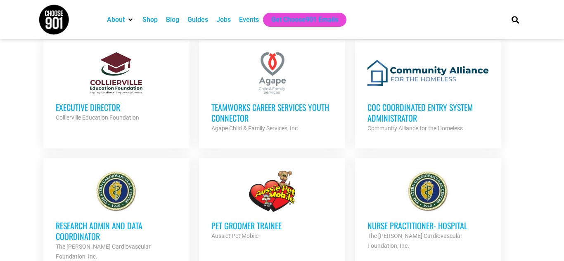 This screenshot has height=261, width=564. Describe the element at coordinates (198, 20) in the screenshot. I see `div: Guides` at that location.